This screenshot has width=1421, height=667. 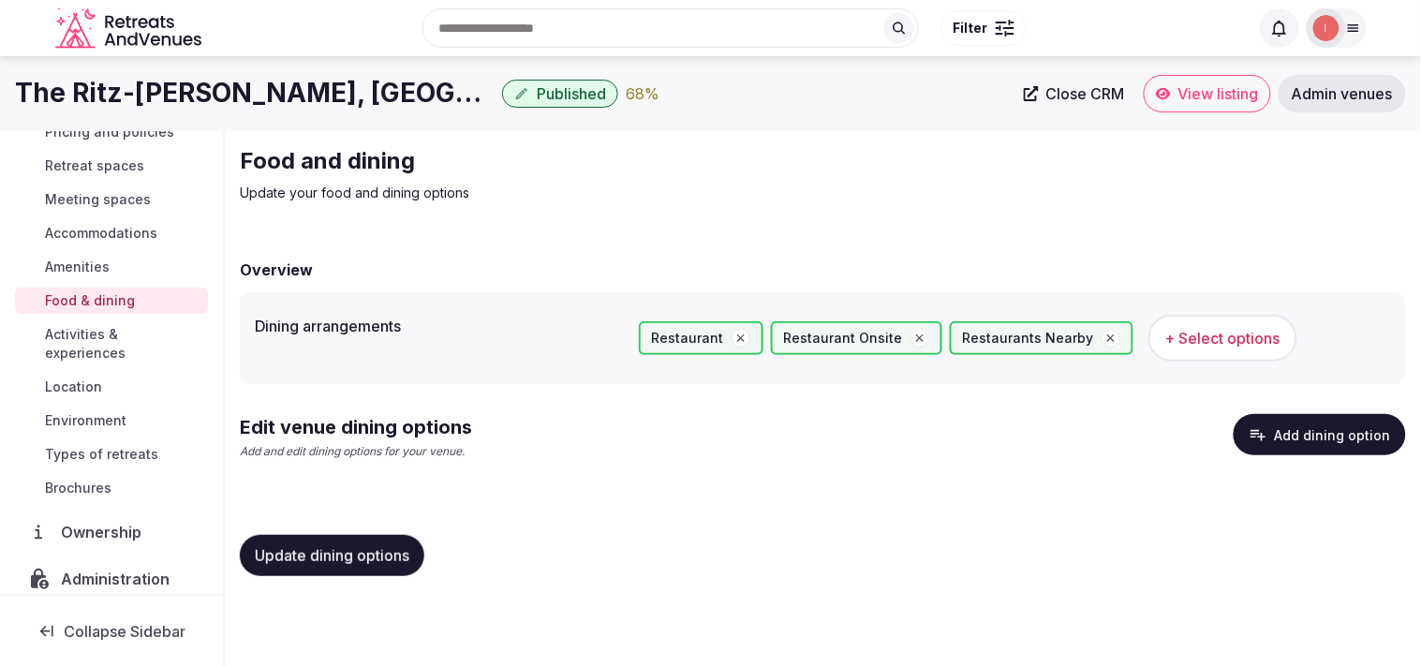 I want to click on div: Restaurant, so click(x=701, y=338).